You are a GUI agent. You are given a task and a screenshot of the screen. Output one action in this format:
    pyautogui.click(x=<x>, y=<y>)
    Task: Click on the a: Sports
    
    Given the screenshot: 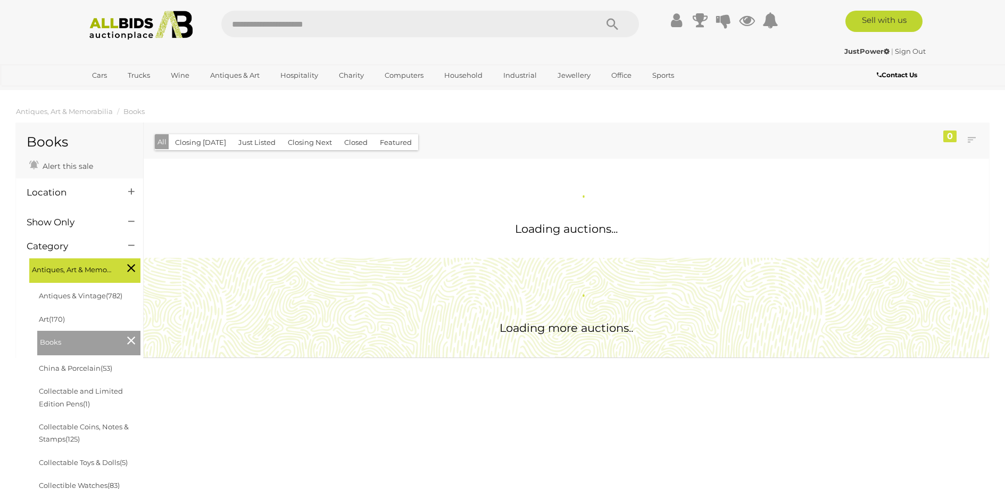 What is the action you would take?
    pyautogui.click(x=663, y=75)
    